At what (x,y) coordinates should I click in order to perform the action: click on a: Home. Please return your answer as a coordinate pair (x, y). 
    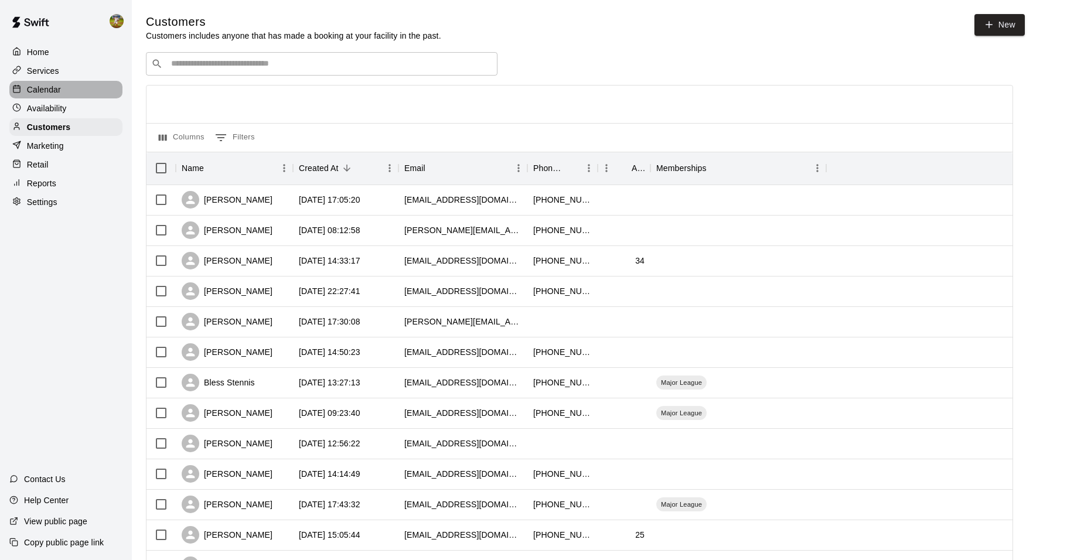
    Looking at the image, I should click on (66, 52).